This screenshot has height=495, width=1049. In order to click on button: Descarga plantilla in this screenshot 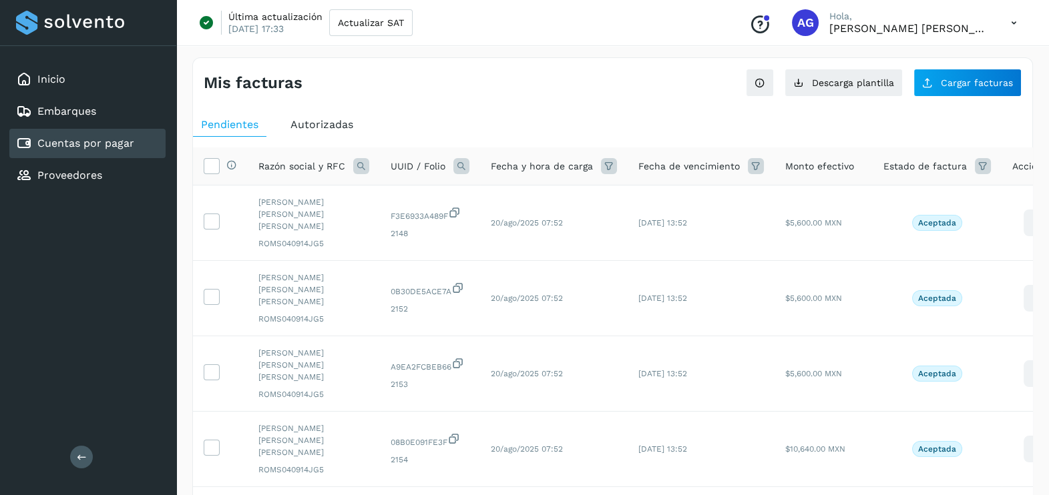, I will do `click(843, 83)`.